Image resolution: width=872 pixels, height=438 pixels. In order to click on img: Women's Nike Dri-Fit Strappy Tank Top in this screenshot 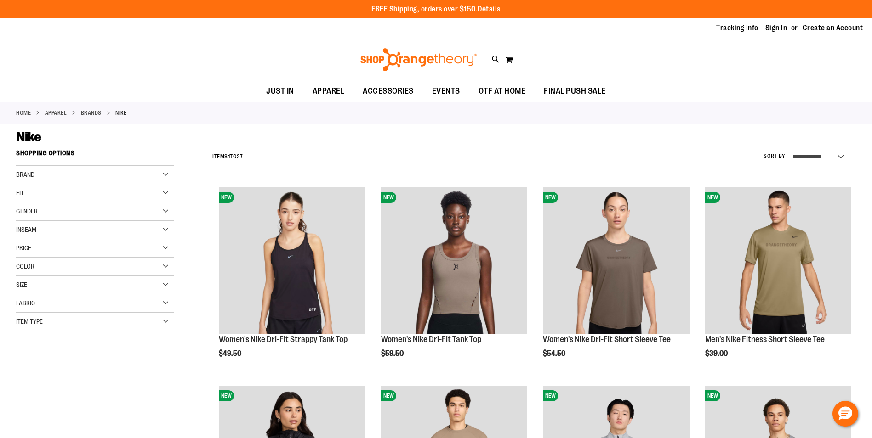, I will do `click(292, 261)`.